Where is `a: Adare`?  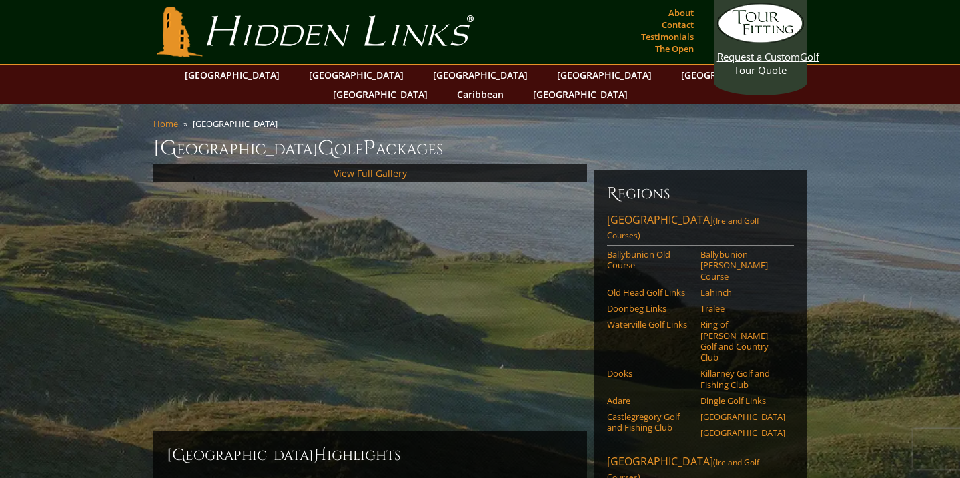 a: Adare is located at coordinates (649, 400).